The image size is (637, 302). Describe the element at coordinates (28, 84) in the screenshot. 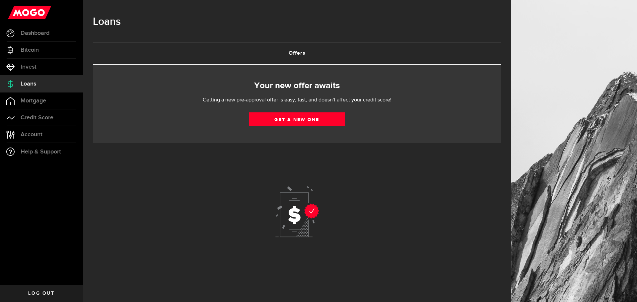

I see `span: Loans` at that location.